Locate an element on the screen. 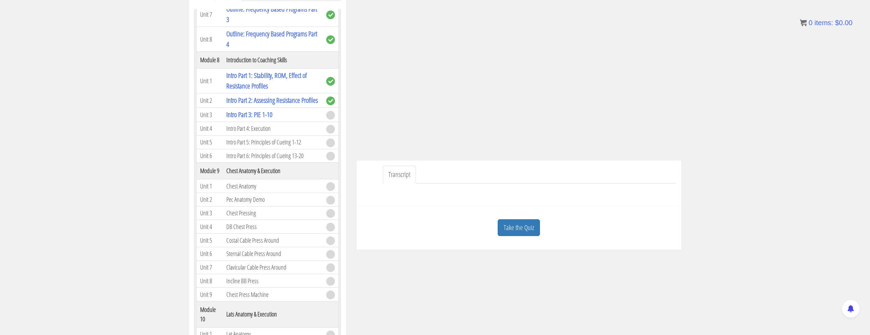 The image size is (870, 335). a: 0 items: $0.00 is located at coordinates (826, 23).